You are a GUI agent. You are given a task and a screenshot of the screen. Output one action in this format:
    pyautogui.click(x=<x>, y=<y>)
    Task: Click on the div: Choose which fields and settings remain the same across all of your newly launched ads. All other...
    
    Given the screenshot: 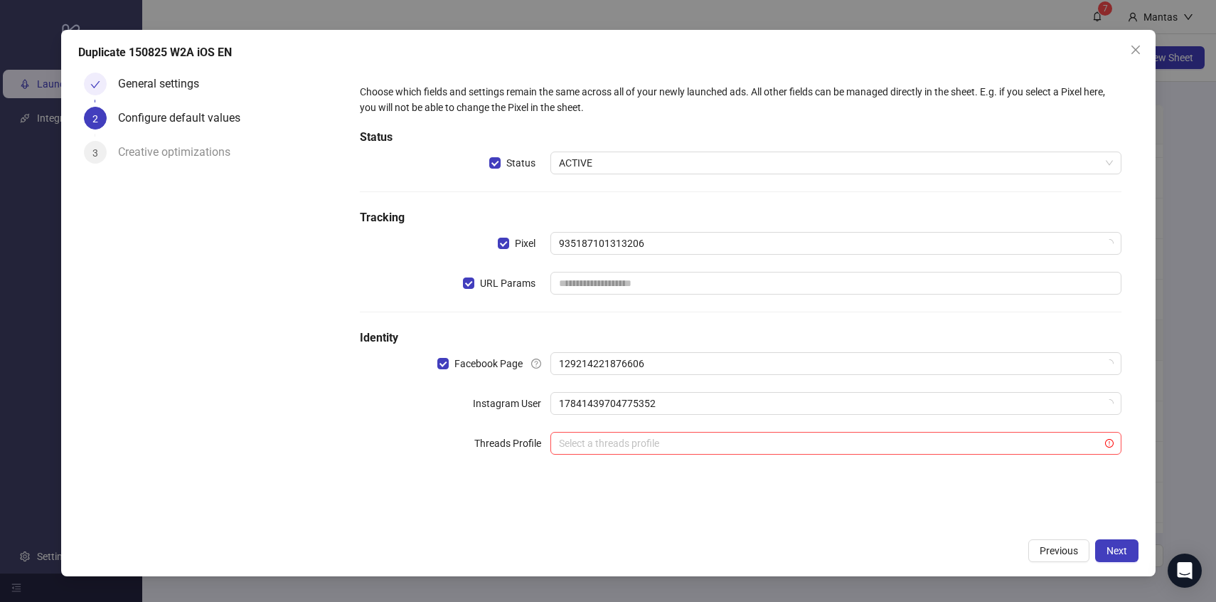 What is the action you would take?
    pyautogui.click(x=740, y=100)
    